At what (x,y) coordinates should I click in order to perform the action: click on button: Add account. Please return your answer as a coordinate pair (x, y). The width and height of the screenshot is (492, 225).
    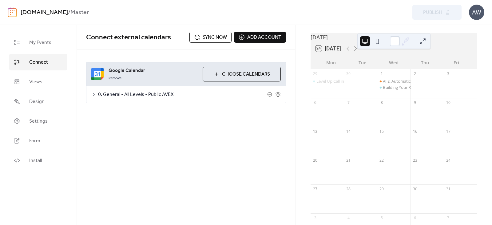
    Looking at the image, I should click on (260, 37).